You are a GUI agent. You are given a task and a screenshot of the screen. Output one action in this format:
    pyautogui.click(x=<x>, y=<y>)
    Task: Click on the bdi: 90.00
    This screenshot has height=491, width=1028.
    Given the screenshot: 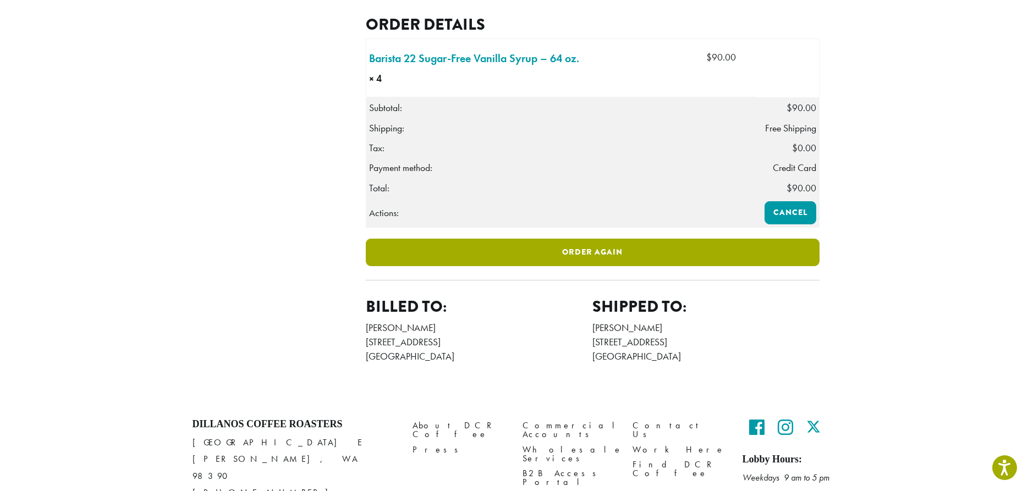 What is the action you would take?
    pyautogui.click(x=721, y=57)
    